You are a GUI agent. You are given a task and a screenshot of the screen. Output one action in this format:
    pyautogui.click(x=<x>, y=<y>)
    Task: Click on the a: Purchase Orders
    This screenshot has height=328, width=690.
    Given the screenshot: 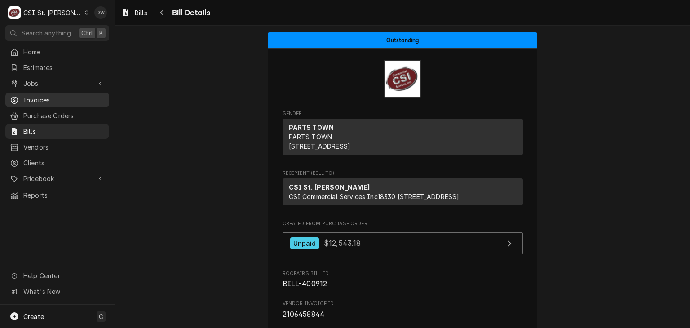 What is the action you would take?
    pyautogui.click(x=57, y=115)
    